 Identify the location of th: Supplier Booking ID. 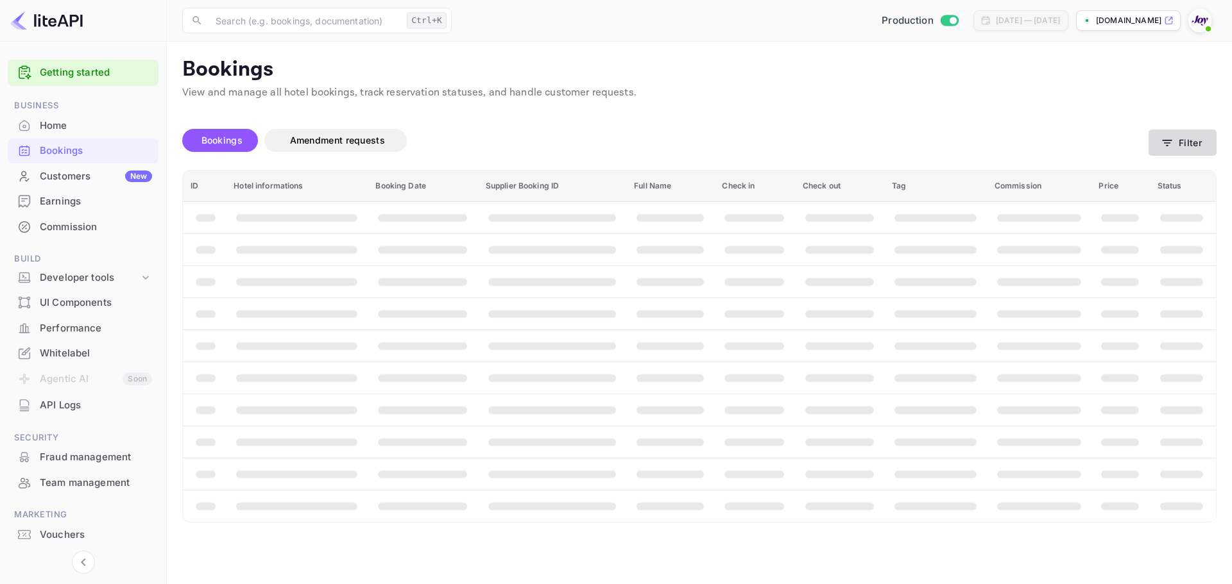
(552, 186).